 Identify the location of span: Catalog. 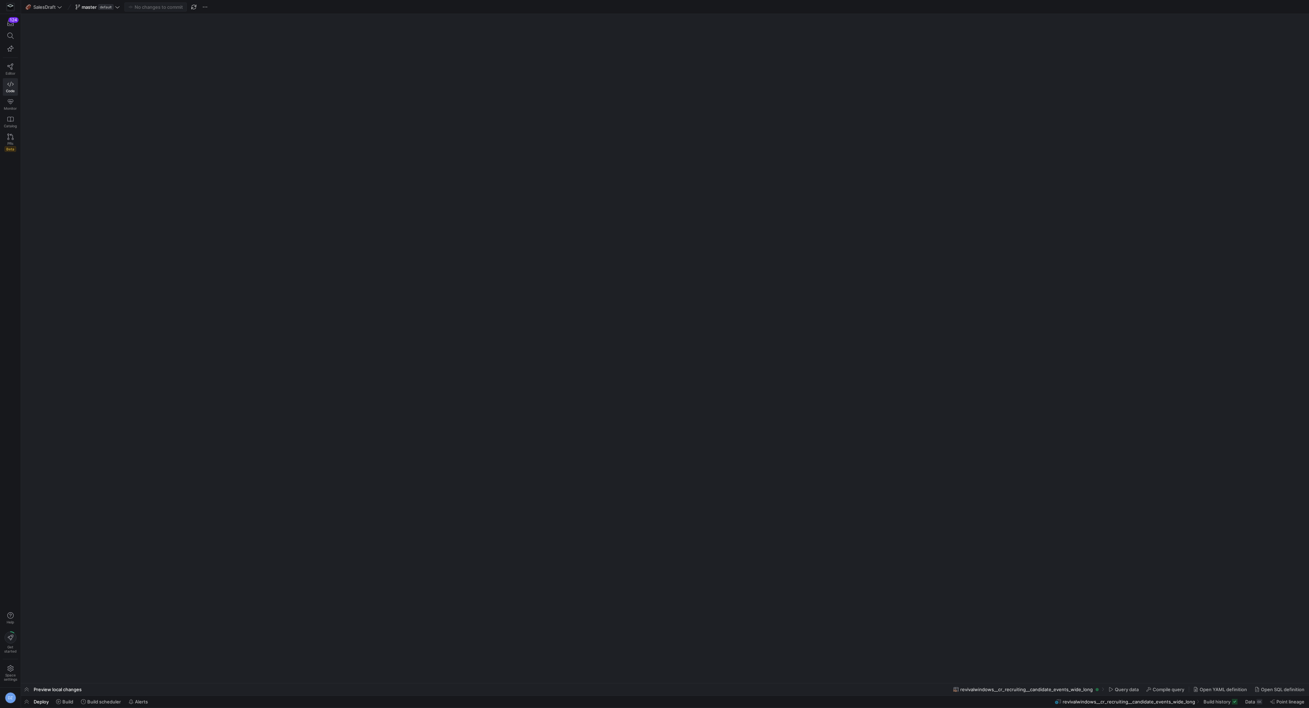
(10, 126).